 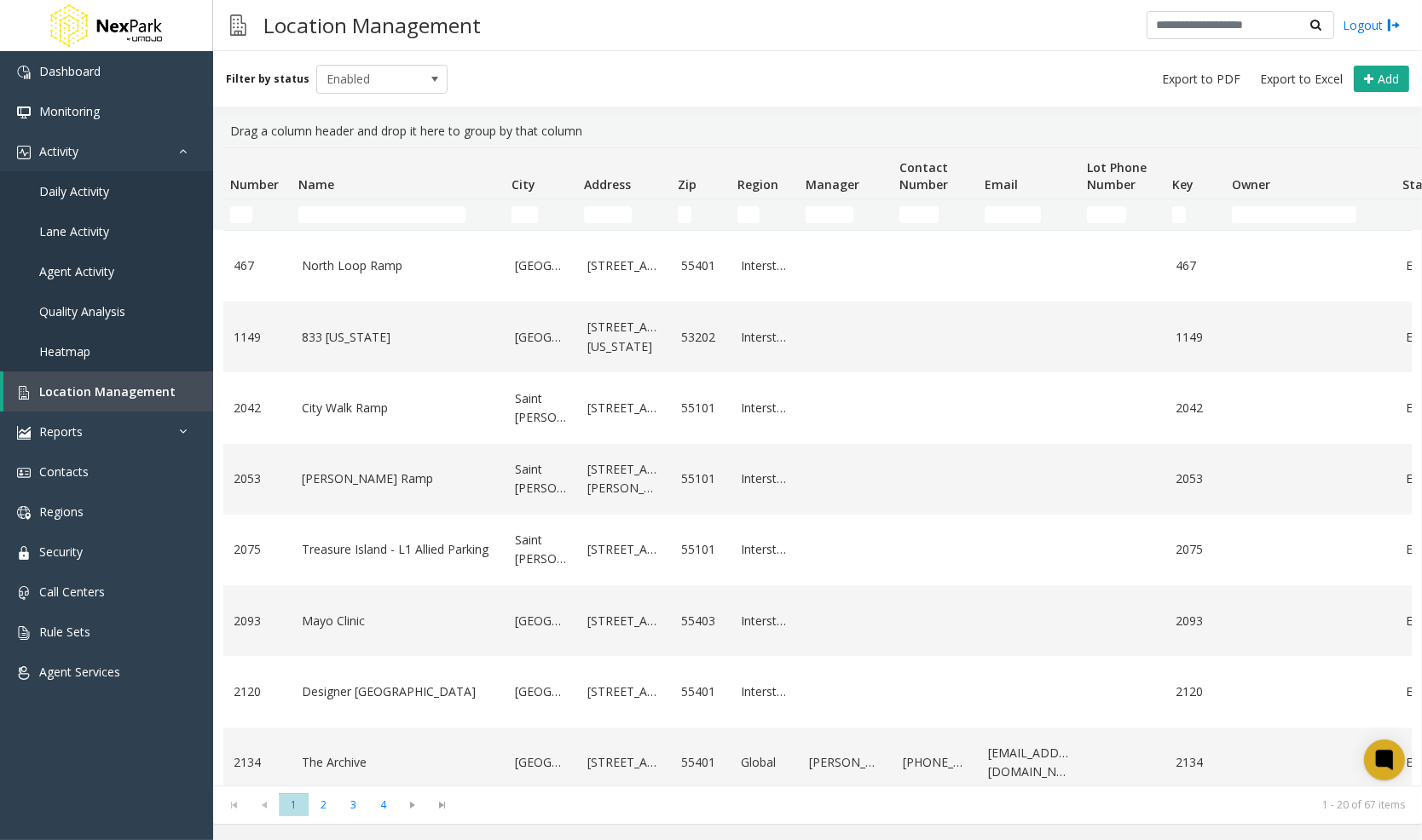 What do you see at coordinates (77, 271) in the screenshot?
I see `span: Agent Activity` at bounding box center [77, 271].